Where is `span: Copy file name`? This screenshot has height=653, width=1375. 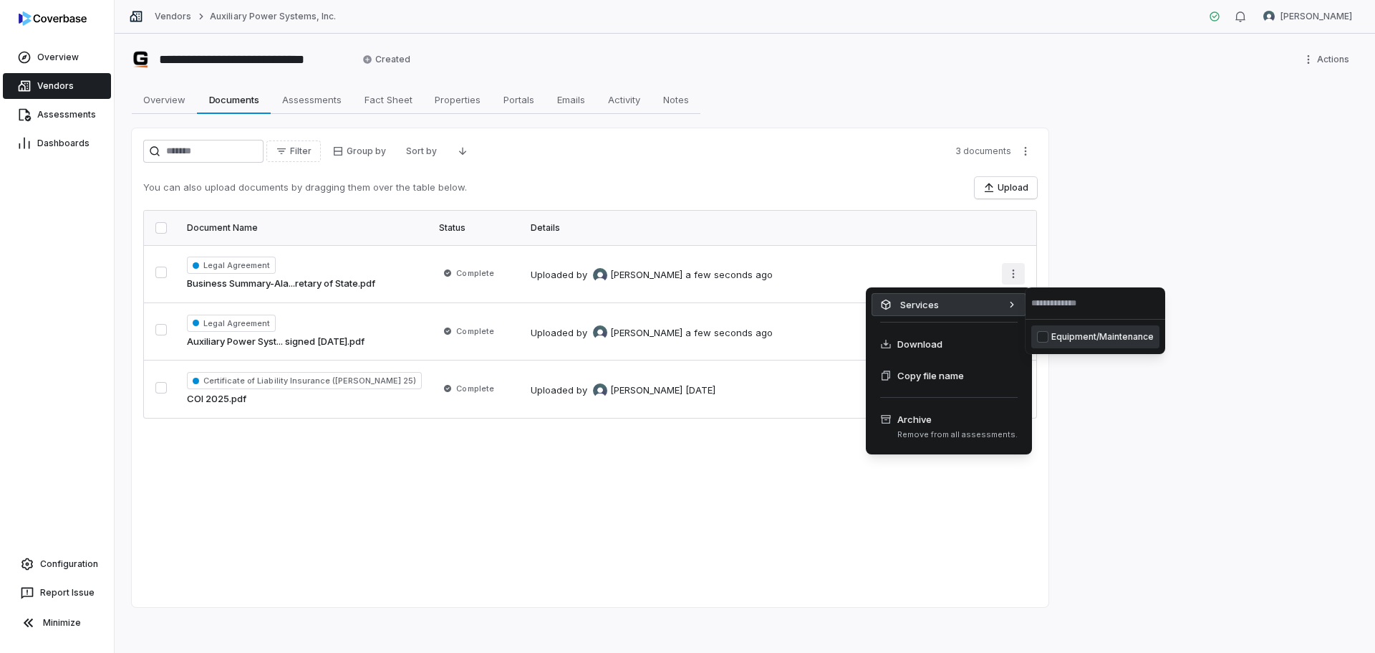
span: Copy file name is located at coordinates (930, 375).